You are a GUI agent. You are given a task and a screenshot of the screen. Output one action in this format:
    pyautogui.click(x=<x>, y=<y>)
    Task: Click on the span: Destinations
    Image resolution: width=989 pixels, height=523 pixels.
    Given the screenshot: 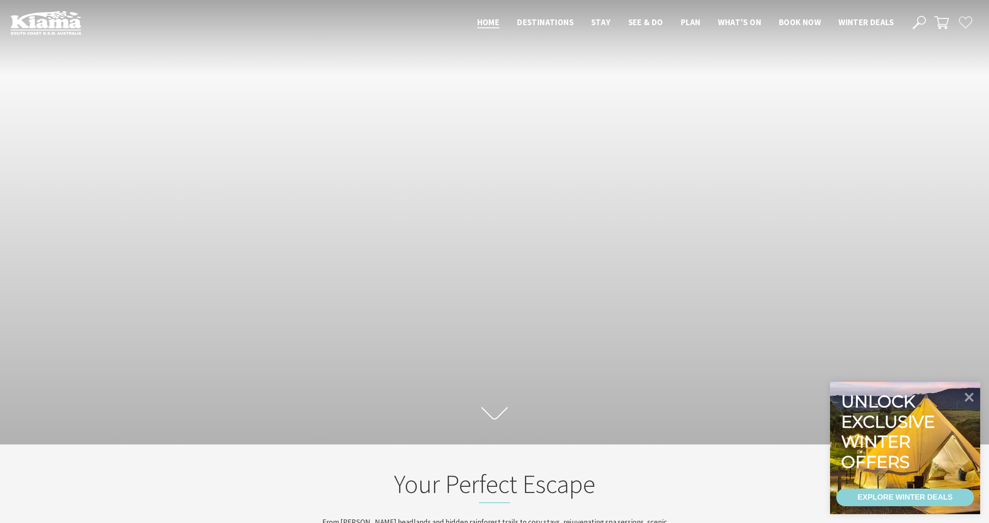 What is the action you would take?
    pyautogui.click(x=545, y=22)
    